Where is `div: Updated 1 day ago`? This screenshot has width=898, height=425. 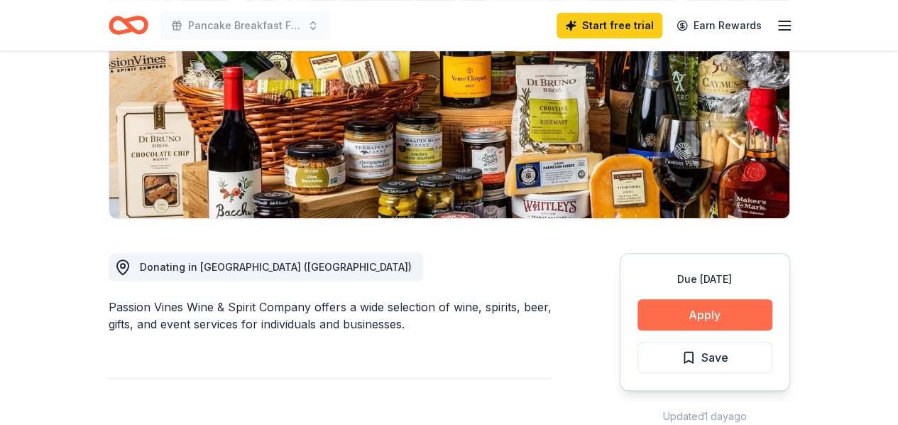 div: Updated 1 day ago is located at coordinates (705, 416).